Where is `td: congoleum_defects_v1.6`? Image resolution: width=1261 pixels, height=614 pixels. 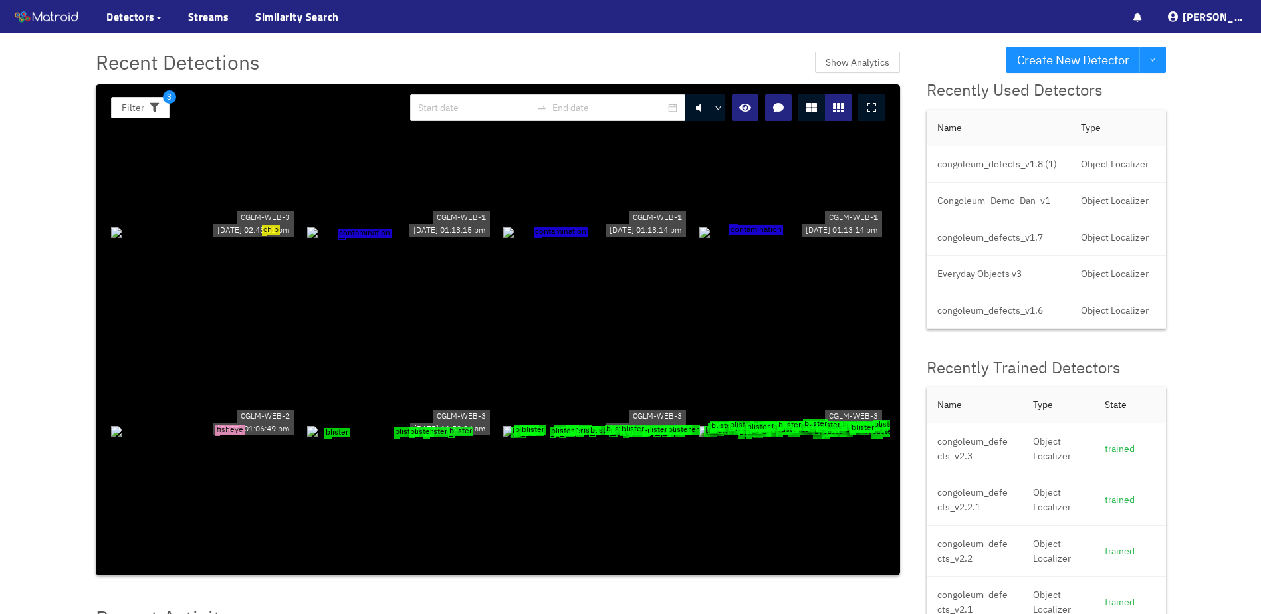 td: congoleum_defects_v1.6 is located at coordinates (998, 310).